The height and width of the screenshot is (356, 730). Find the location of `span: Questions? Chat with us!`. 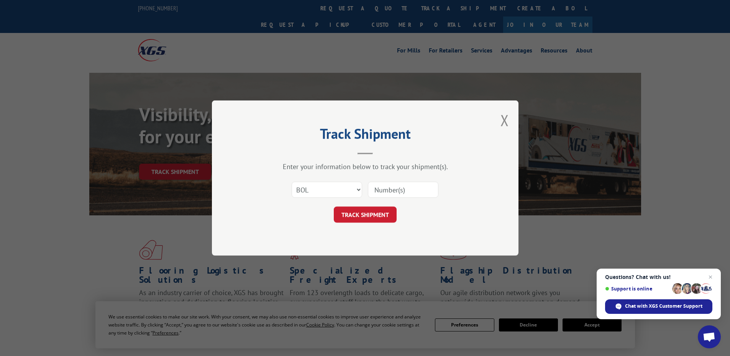

span: Questions? Chat with us! is located at coordinates (659, 277).